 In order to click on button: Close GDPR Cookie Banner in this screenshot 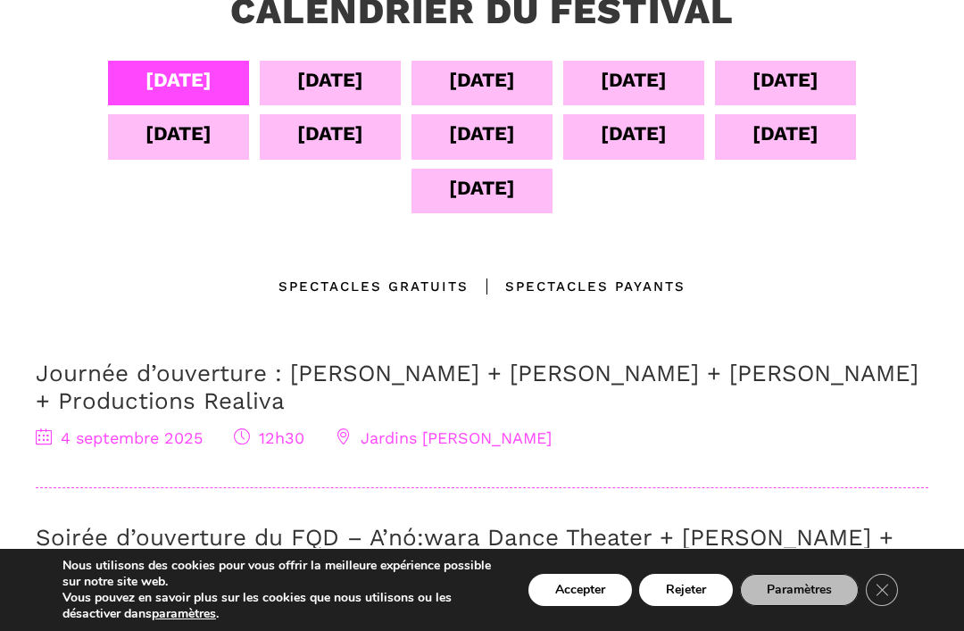, I will do `click(882, 590)`.